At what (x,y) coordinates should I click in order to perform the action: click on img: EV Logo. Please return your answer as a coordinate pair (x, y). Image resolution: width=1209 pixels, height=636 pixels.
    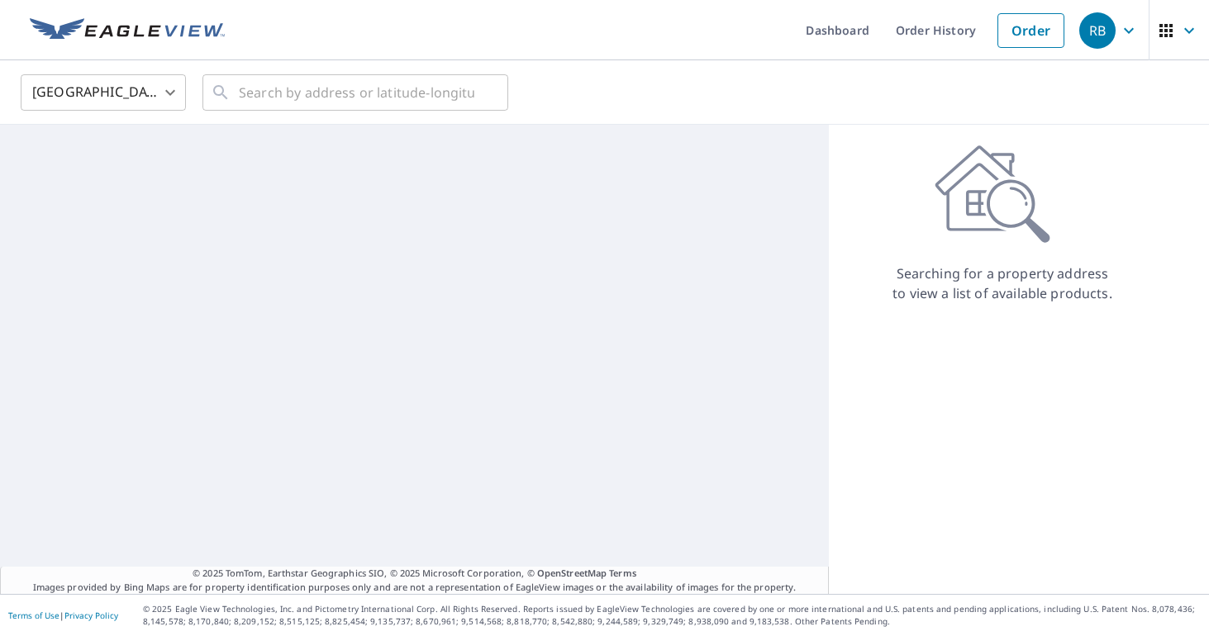
    Looking at the image, I should click on (127, 31).